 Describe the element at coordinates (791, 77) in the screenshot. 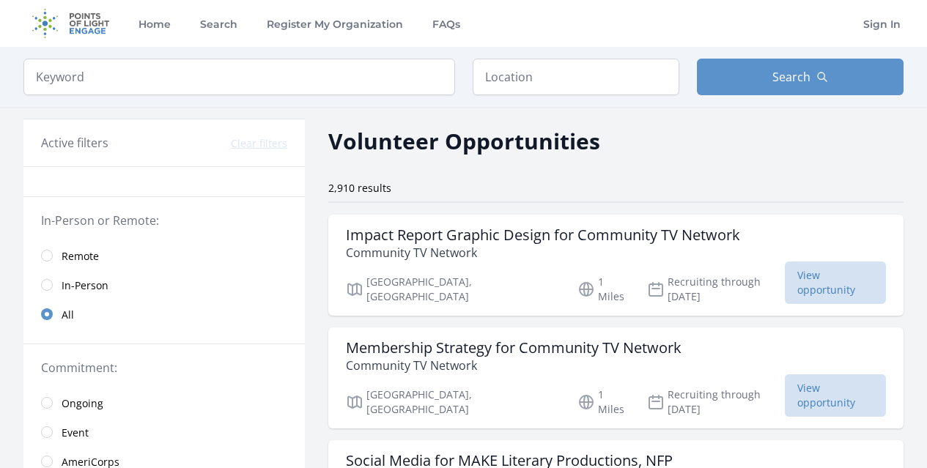

I see `span: Search` at that location.